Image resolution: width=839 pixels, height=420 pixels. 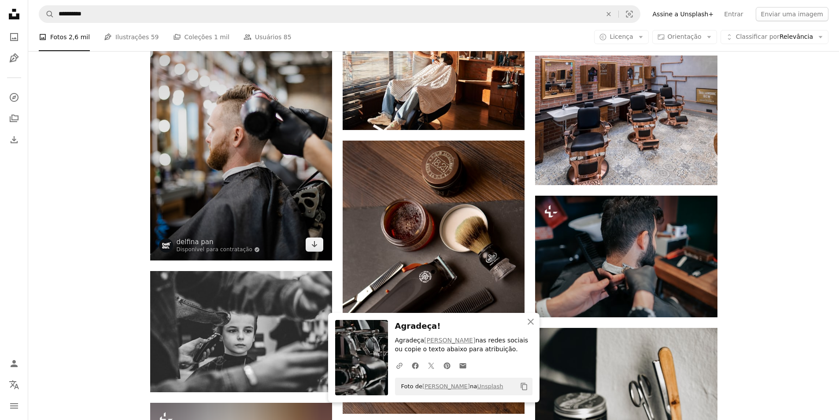 What do you see at coordinates (733, 14) in the screenshot?
I see `a: Entrar` at bounding box center [733, 14].